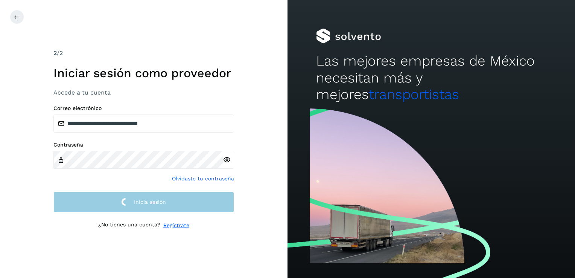 This screenshot has width=575, height=278. I want to click on p: ¿No tienes una cuenta?, so click(129, 225).